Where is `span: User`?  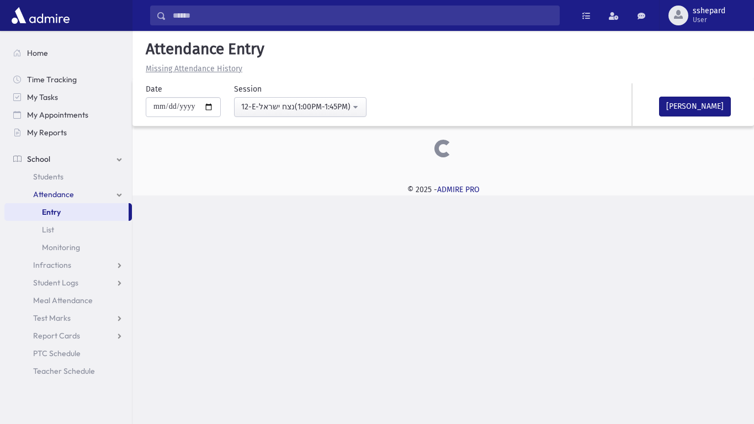
span: User is located at coordinates (708, 20).